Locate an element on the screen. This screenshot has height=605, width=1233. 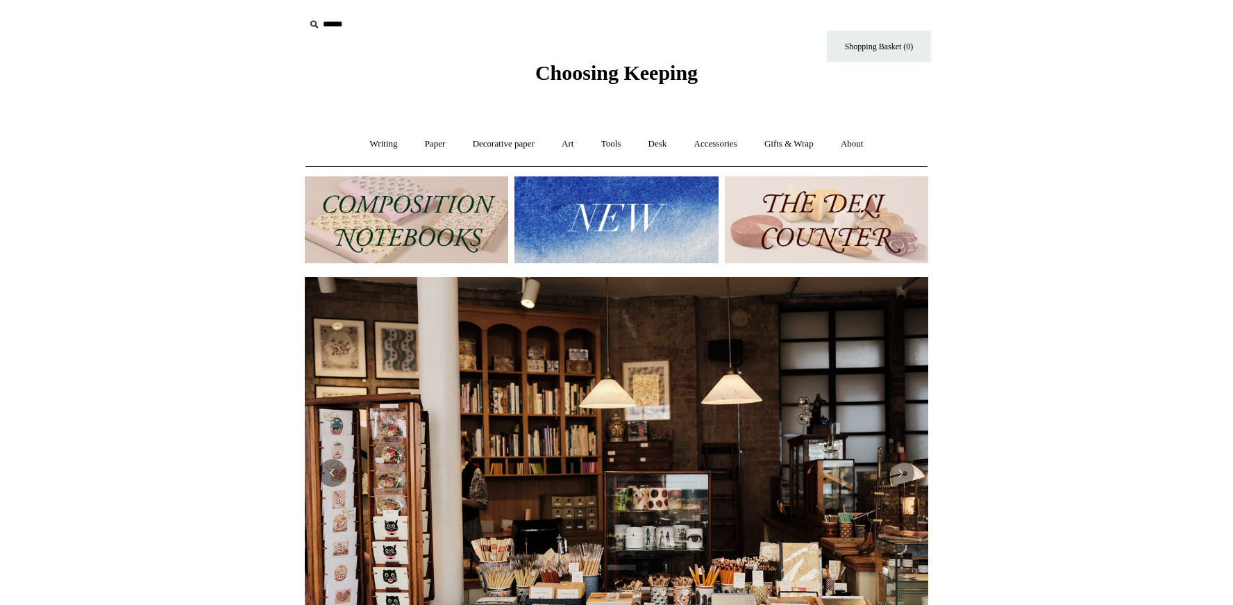
a: Decorative paper is located at coordinates (503, 144).